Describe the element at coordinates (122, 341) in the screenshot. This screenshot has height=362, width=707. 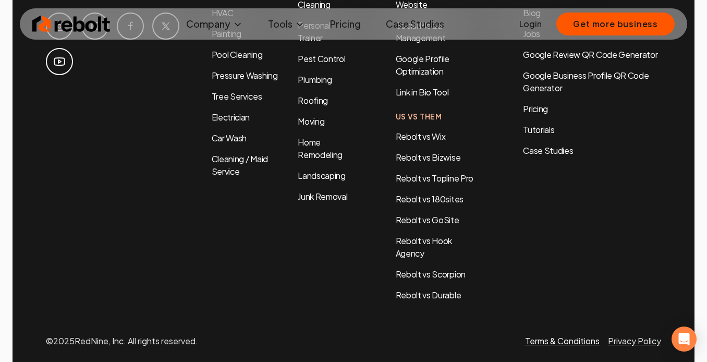
I see `p: © 2025 RedNine, Inc. All rights reserved.` at that location.